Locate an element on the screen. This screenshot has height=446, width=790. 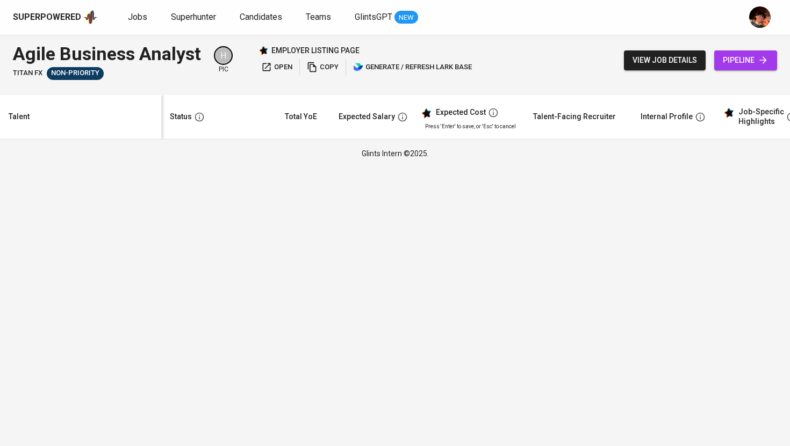
img: diemas@glints.com is located at coordinates (759, 17).